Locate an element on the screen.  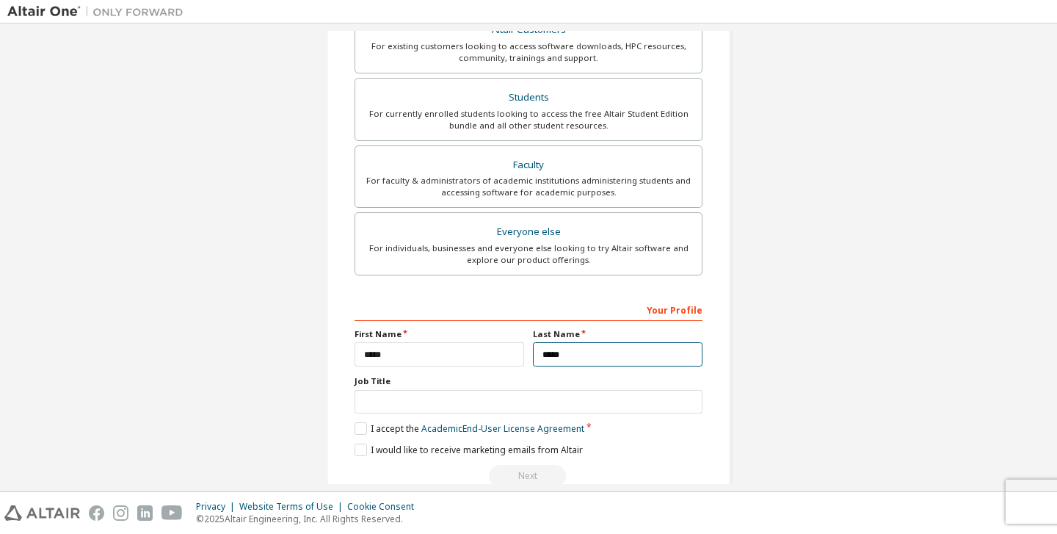
img: linkedin.svg is located at coordinates (145, 513).